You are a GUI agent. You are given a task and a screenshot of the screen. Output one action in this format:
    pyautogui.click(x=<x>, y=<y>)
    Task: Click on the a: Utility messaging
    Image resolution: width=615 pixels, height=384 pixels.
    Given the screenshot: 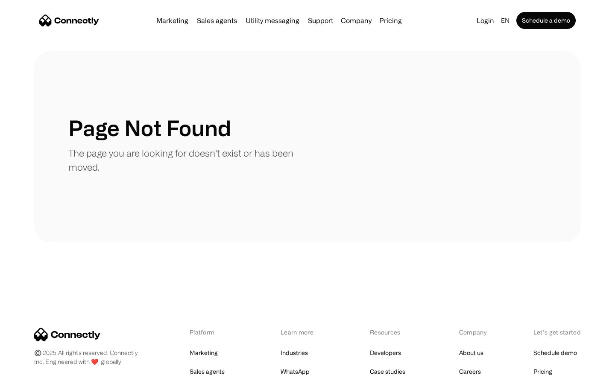 What is the action you would take?
    pyautogui.click(x=272, y=20)
    